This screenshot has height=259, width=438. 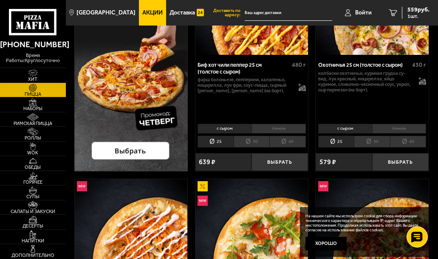 I want to click on span: 480 г, so click(x=298, y=65).